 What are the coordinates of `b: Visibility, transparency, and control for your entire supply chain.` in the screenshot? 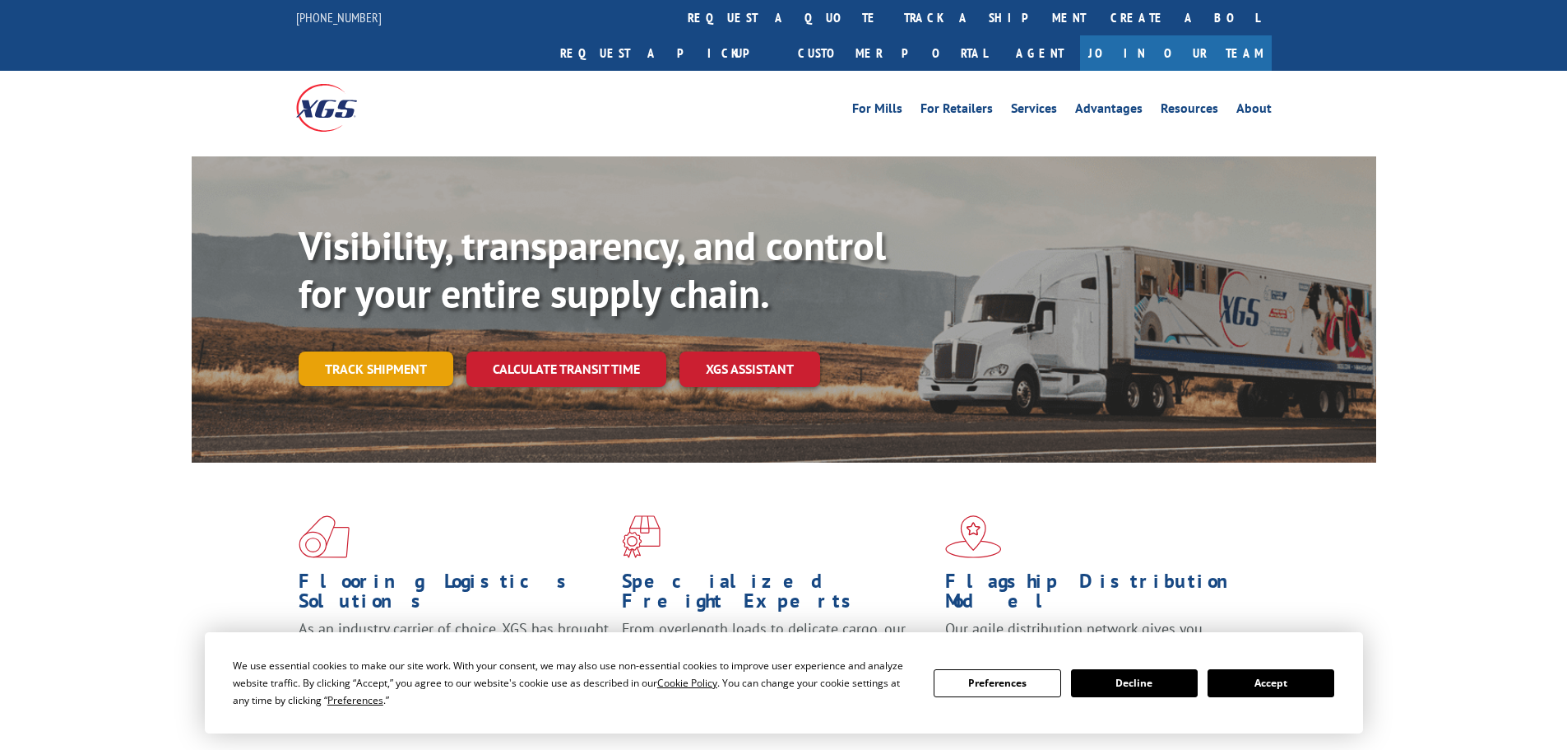 It's located at (592, 269).